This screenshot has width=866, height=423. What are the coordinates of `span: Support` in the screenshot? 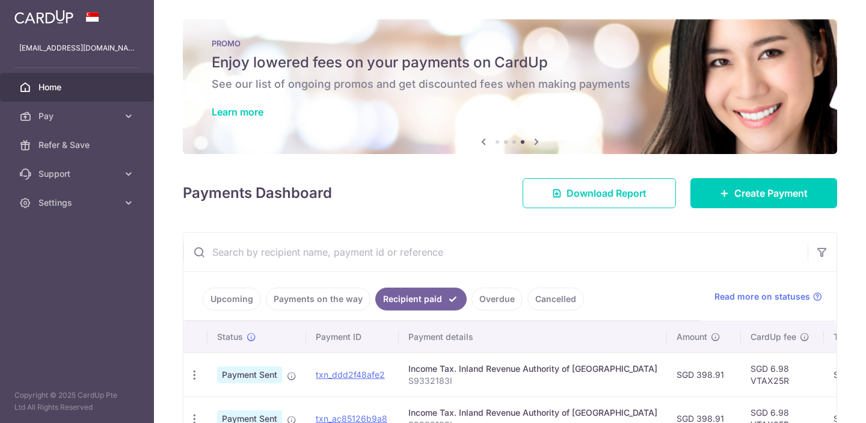 It's located at (78, 174).